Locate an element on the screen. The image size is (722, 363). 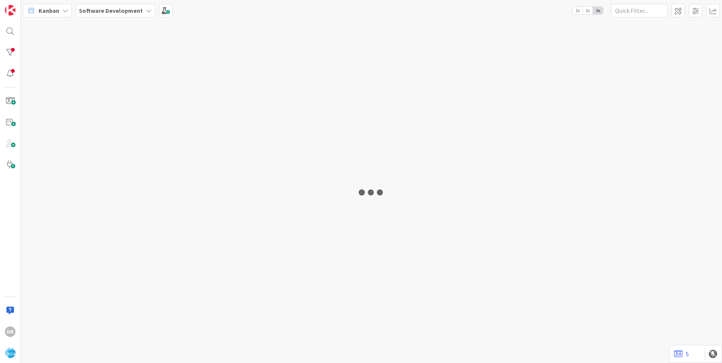
img: avatar is located at coordinates (10, 353).